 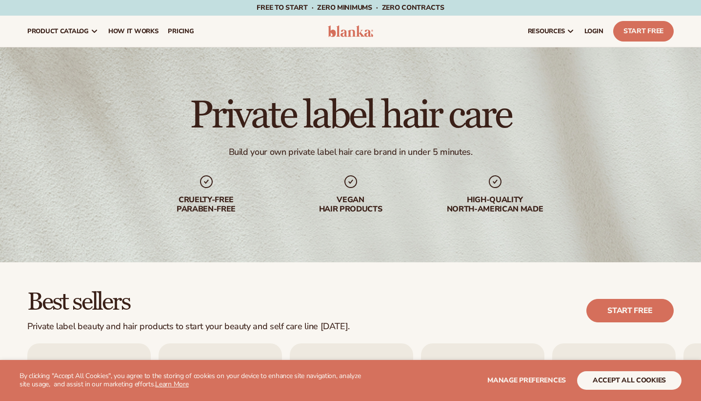 I want to click on span: How It Works, so click(x=133, y=31).